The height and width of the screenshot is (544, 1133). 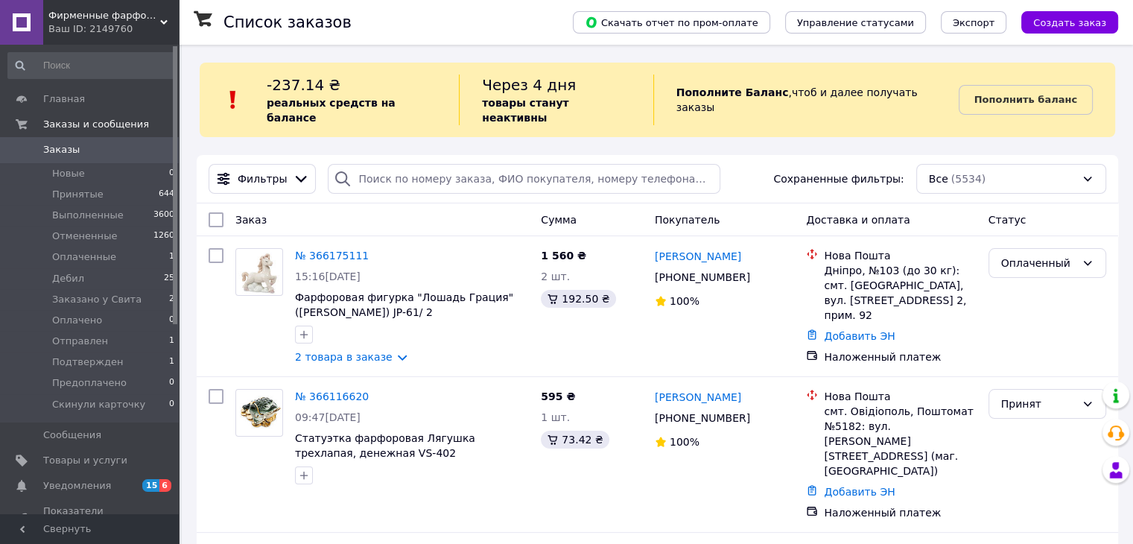 I want to click on span: Фильтры, so click(x=262, y=179).